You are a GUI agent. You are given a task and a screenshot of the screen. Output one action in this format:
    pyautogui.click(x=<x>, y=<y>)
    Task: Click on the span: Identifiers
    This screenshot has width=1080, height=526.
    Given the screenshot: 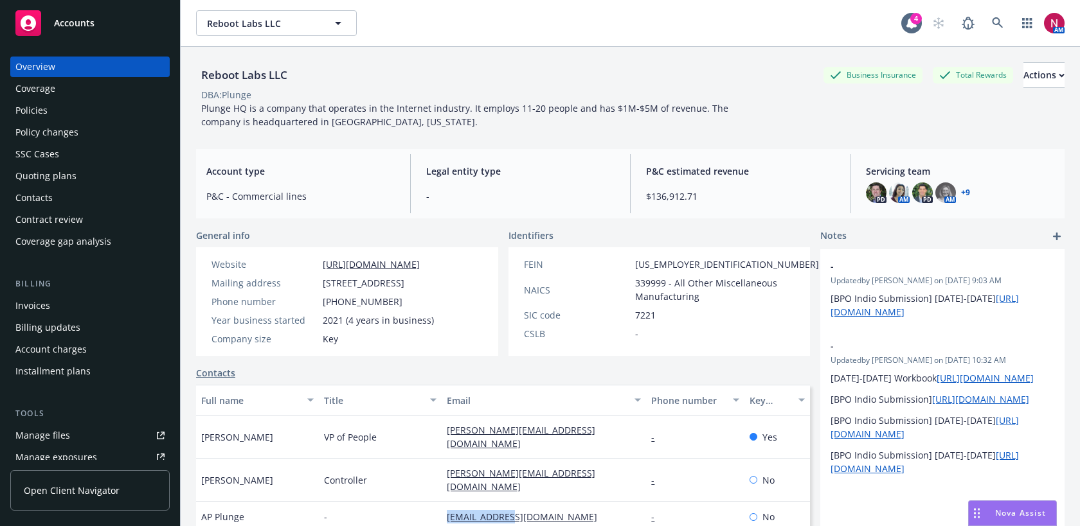 What is the action you would take?
    pyautogui.click(x=531, y=235)
    